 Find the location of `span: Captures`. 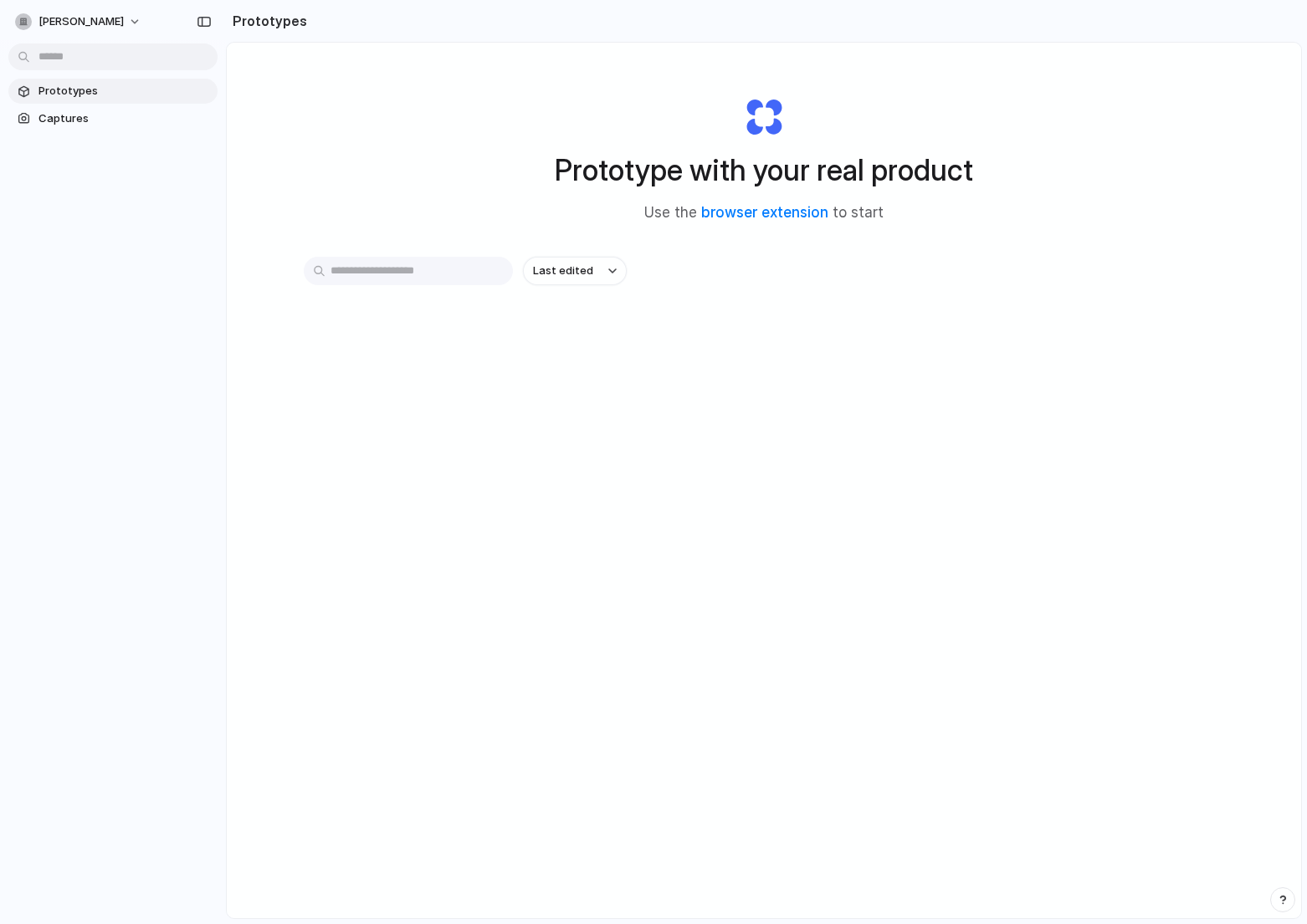

span: Captures is located at coordinates (125, 119).